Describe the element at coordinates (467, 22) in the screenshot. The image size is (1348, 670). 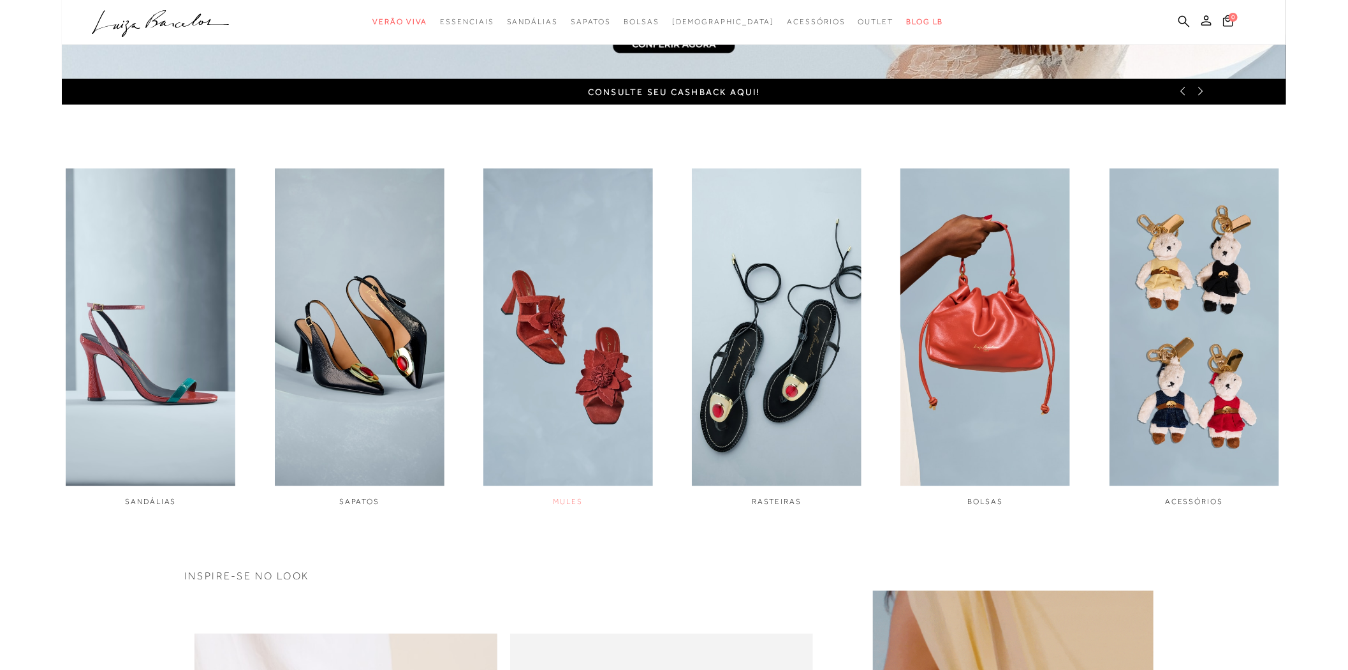
I see `span: Essenciais` at that location.